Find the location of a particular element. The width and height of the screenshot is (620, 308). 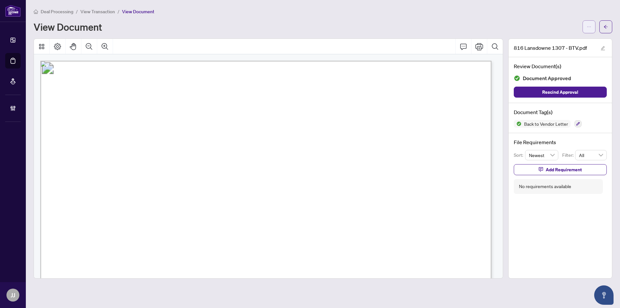

span: Deal Processing is located at coordinates (57, 12).